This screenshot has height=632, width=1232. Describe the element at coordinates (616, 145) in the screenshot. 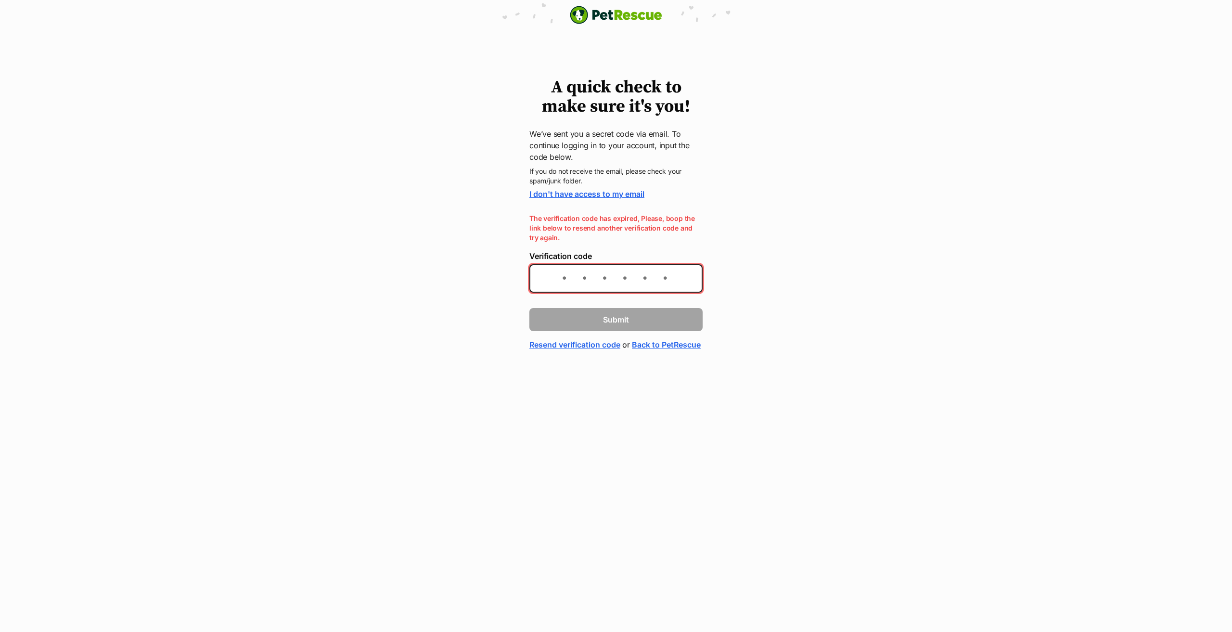

I see `p: We’ve sent you a secret code via email. To continue logging in to your account, input the code be...` at that location.